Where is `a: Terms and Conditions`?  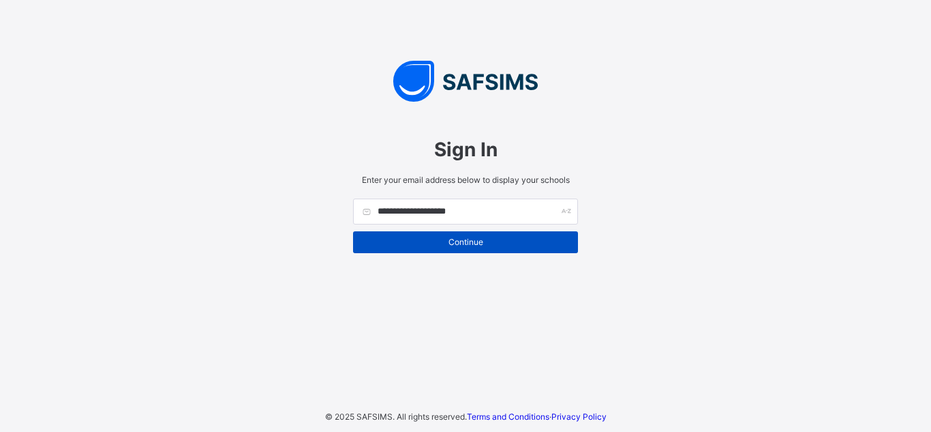 a: Terms and Conditions is located at coordinates (508, 416).